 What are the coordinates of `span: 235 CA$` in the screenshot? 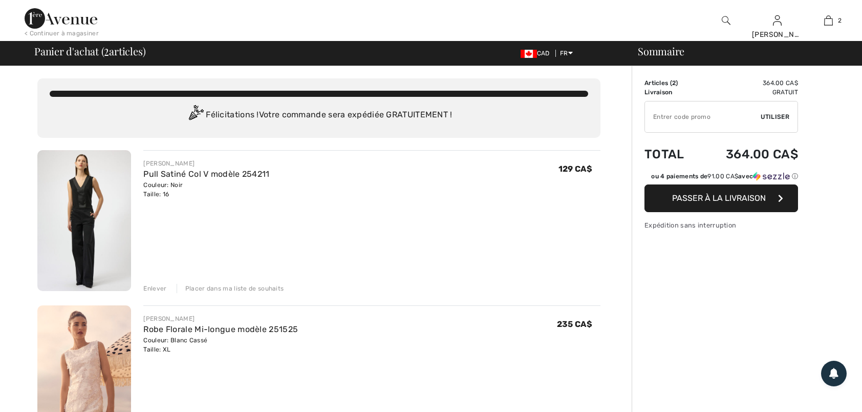 It's located at (574, 324).